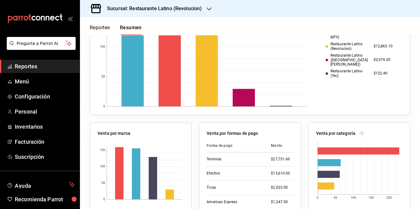 This screenshot has height=209, width=420. Describe the element at coordinates (234, 159) in the screenshot. I see `div: Terminal` at that location.